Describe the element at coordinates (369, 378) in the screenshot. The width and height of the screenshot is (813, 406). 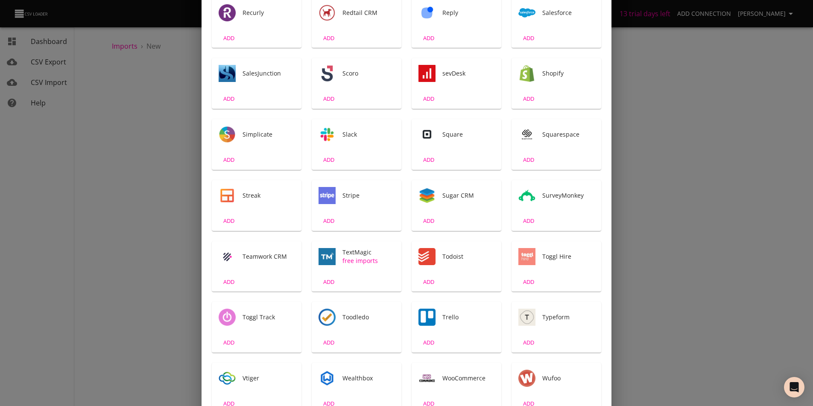
I see `span: Wealthbox` at that location.